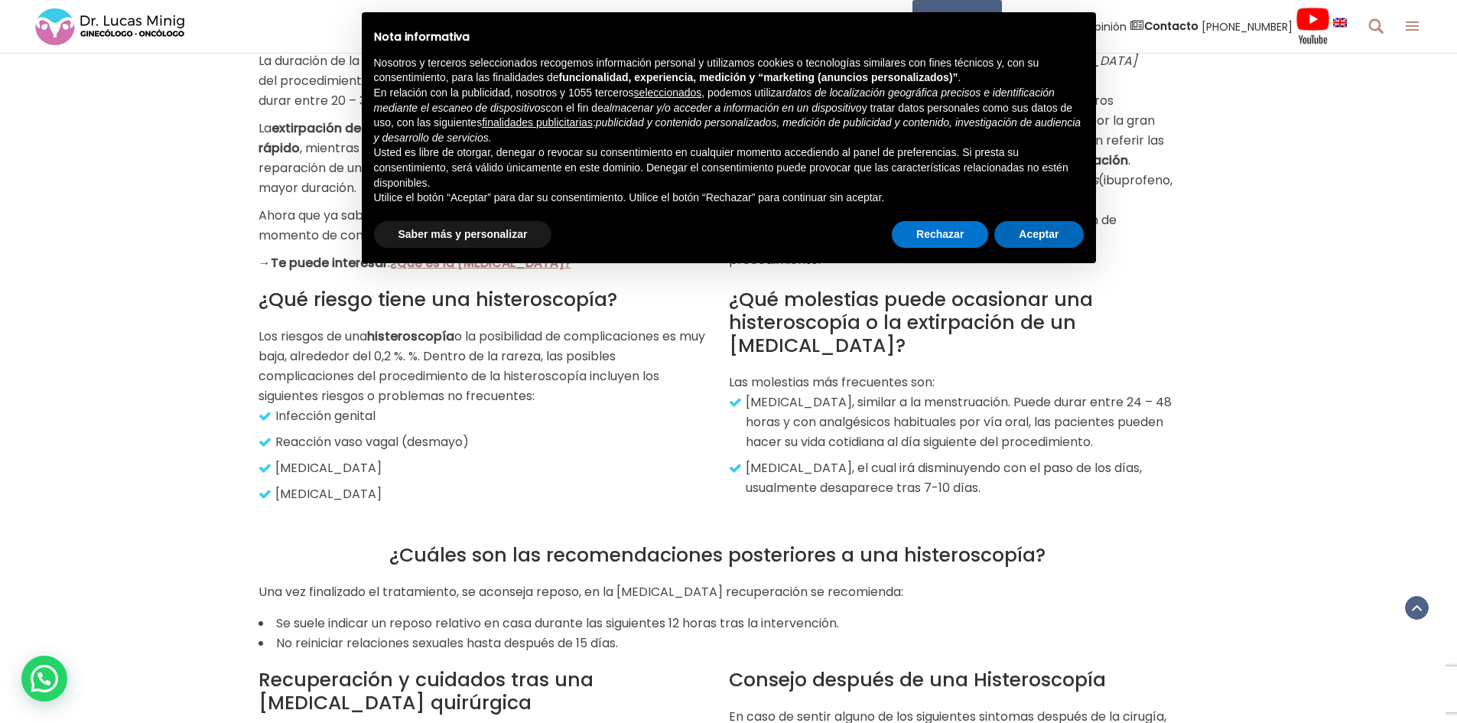 Image resolution: width=1457 pixels, height=723 pixels. I want to click on button: Aceptar, so click(1039, 235).